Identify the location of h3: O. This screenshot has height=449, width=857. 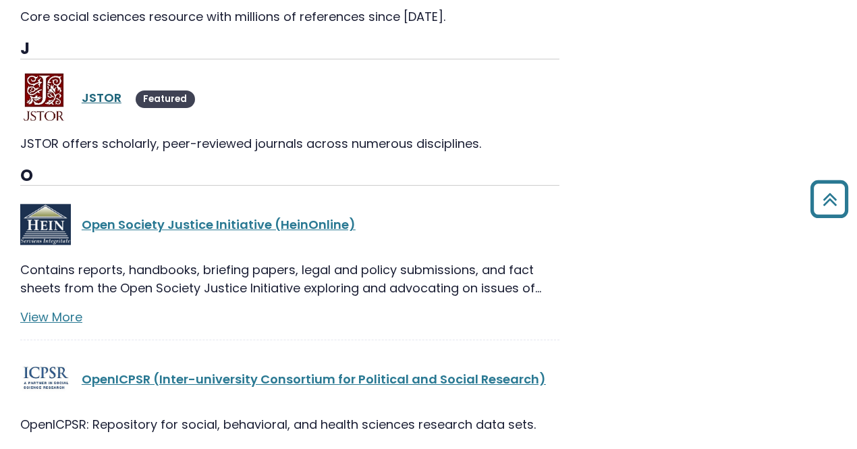
(290, 176).